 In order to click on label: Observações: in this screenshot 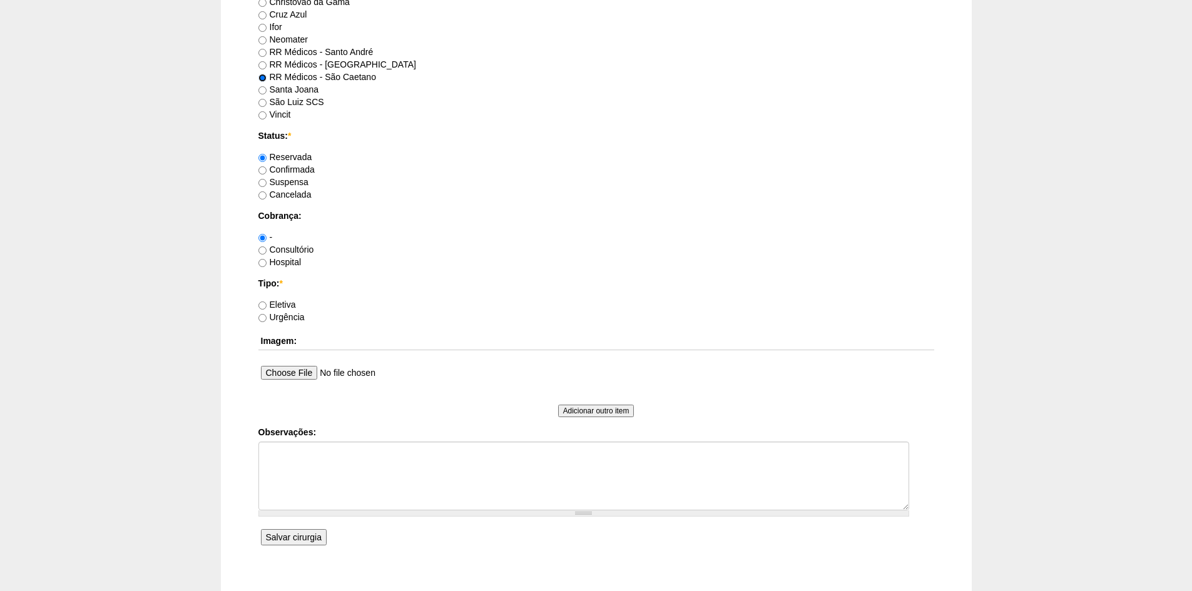, I will do `click(596, 432)`.